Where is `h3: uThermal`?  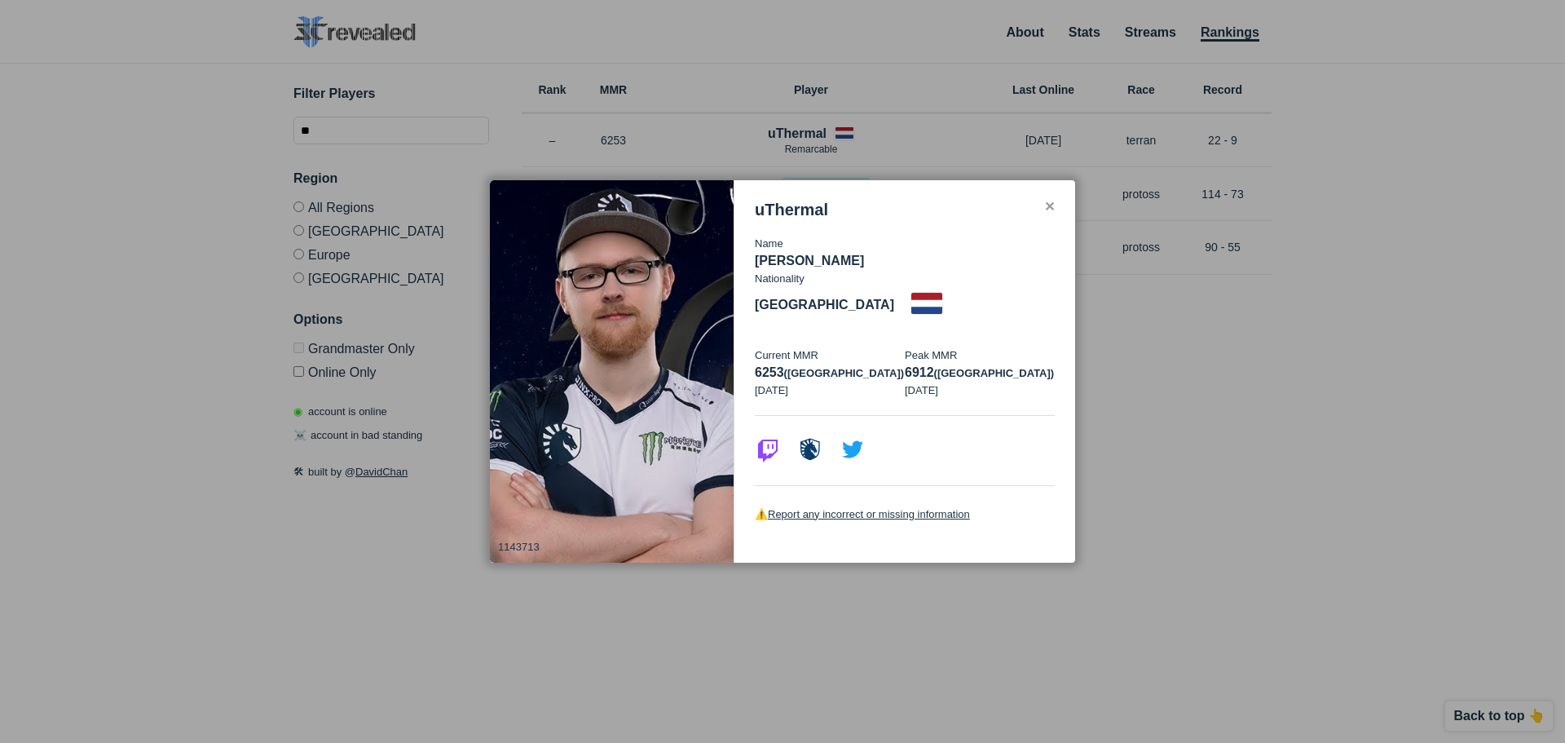
h3: uThermal is located at coordinates (791, 209).